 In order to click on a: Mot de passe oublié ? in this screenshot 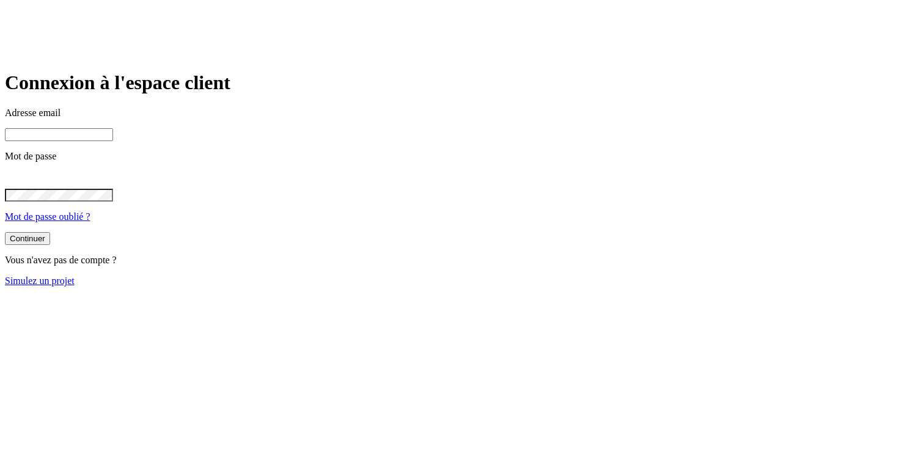, I will do `click(48, 216)`.